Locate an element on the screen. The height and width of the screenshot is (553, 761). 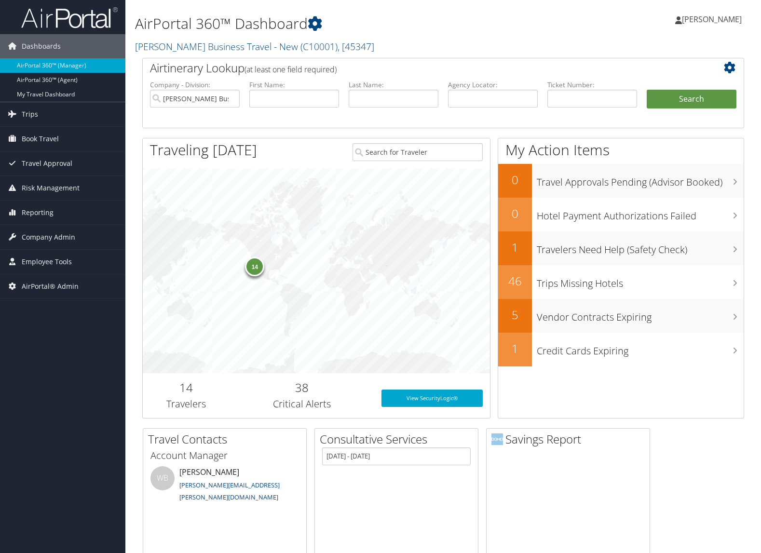
label: First Name: is located at coordinates (294, 85).